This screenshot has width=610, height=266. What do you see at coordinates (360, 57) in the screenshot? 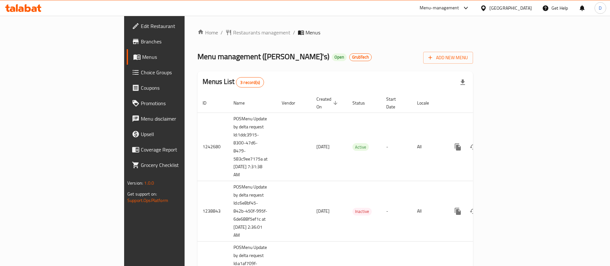
I see `span: GrubTech` at bounding box center [360, 57].